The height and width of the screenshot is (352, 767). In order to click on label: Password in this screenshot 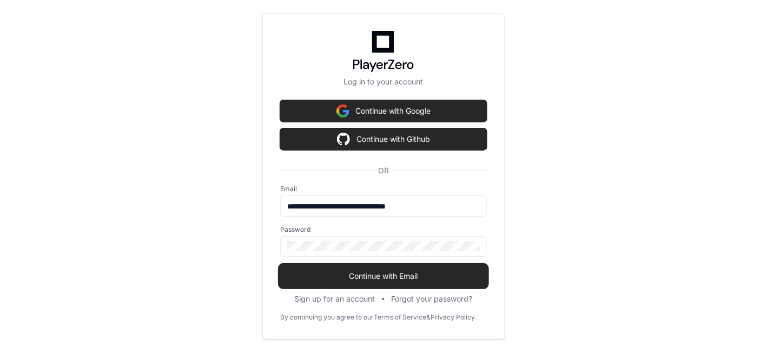, I will do `click(384, 229)`.